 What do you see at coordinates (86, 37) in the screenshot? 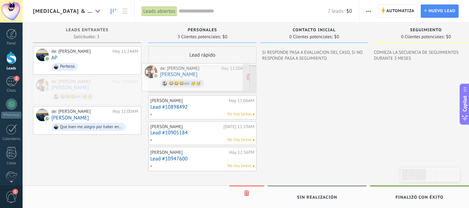
I see `span: Solicitudes: 3` at bounding box center [86, 37].